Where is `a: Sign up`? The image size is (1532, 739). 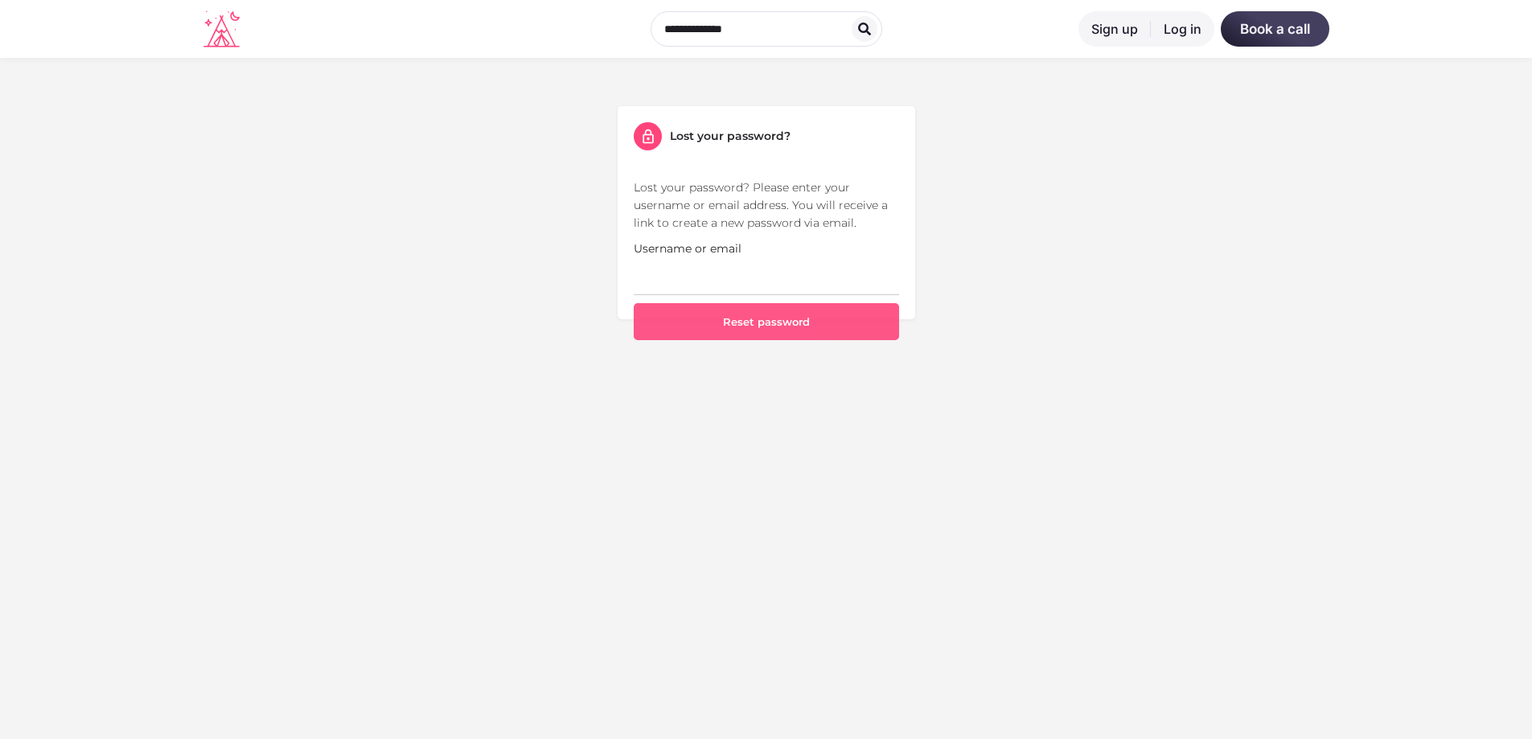
a: Sign up is located at coordinates (1115, 29).